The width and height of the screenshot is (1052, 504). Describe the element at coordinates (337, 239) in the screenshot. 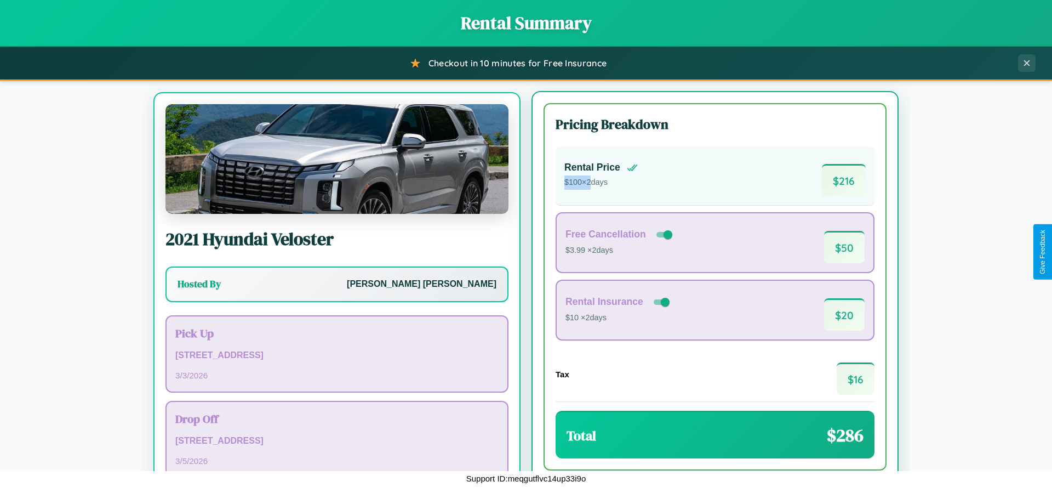

I see `h2: 2021 Hyundai Veloster` at that location.